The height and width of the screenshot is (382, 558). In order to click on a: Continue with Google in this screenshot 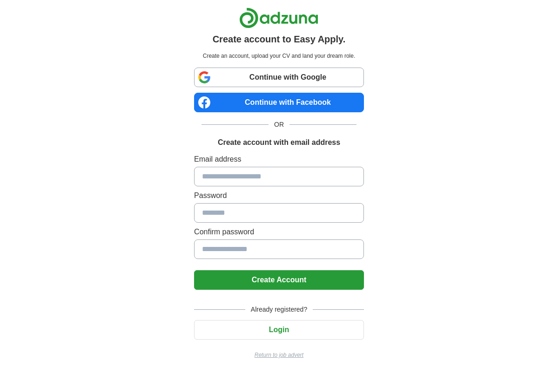, I will do `click(279, 77)`.